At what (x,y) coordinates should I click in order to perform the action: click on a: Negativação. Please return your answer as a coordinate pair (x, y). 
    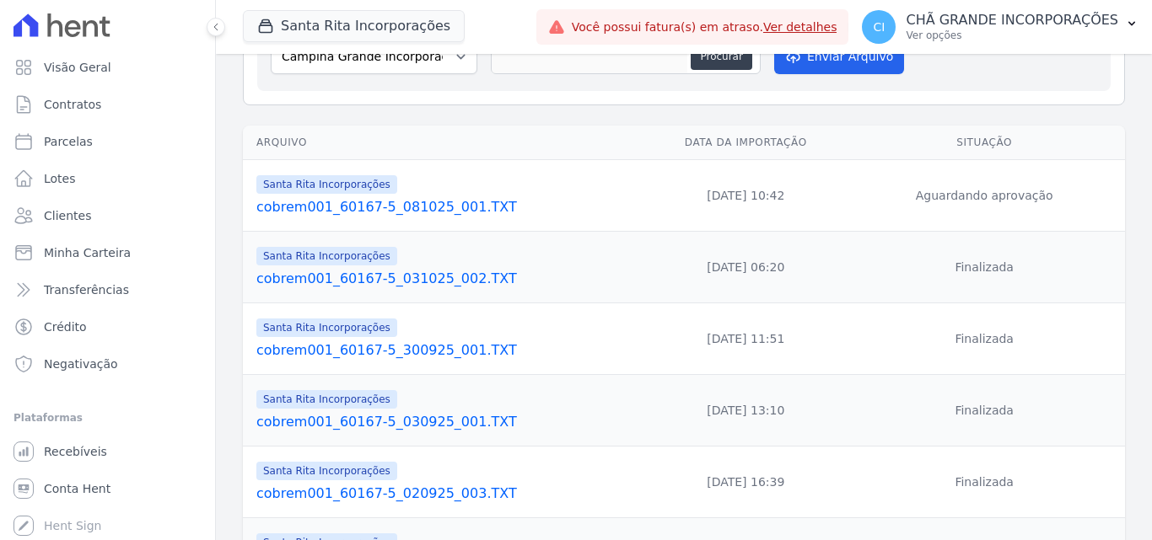
    Looking at the image, I should click on (107, 364).